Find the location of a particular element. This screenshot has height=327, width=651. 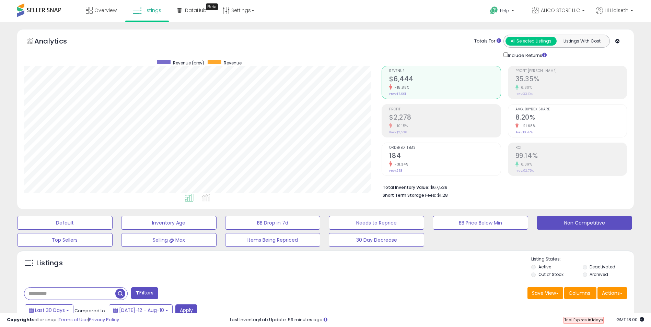

small: 6.80% is located at coordinates (525, 87).